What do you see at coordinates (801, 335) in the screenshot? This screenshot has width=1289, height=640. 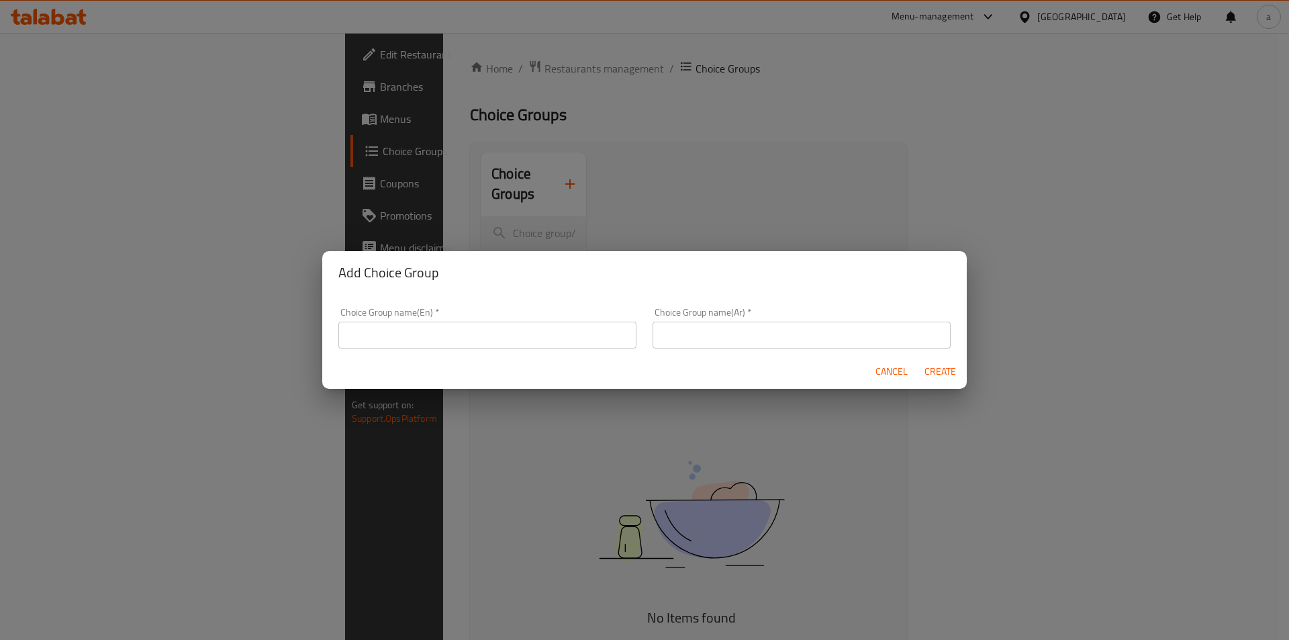 I see `input: Please enter Choice Group name(ar)` at bounding box center [801, 335].